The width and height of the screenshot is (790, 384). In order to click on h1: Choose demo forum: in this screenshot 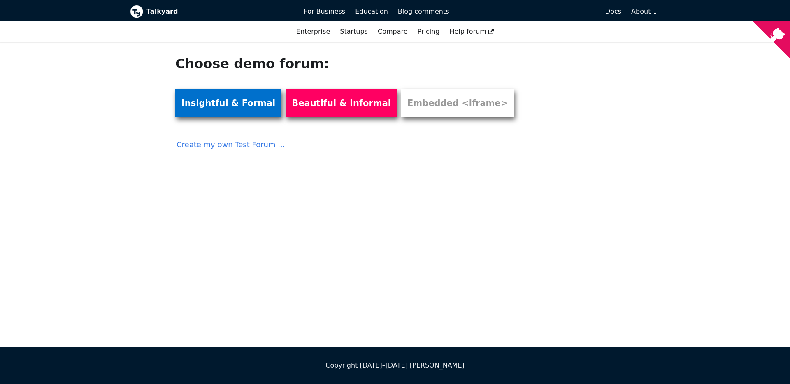, I will do `click(350, 64)`.